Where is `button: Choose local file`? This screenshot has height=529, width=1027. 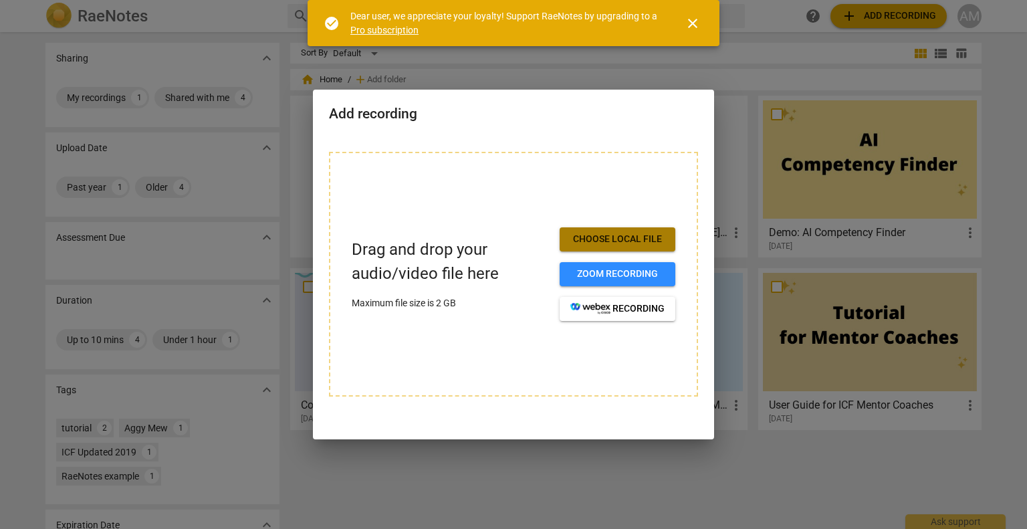 button: Choose local file is located at coordinates (617, 239).